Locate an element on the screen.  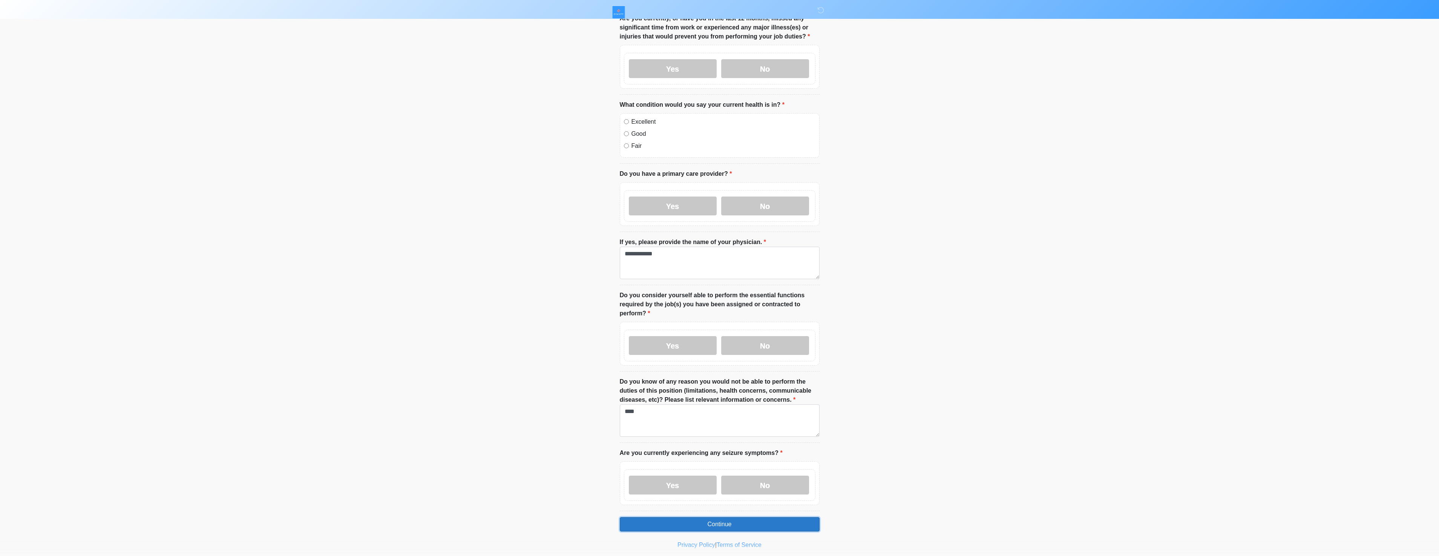
label: If yes, please provide the name of your physician. is located at coordinates (693, 242).